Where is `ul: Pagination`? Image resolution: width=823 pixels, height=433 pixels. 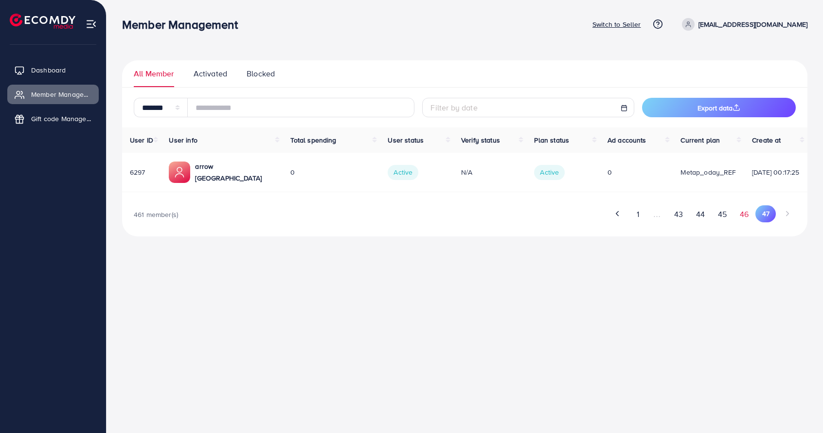
ul: Pagination is located at coordinates (630, 214).